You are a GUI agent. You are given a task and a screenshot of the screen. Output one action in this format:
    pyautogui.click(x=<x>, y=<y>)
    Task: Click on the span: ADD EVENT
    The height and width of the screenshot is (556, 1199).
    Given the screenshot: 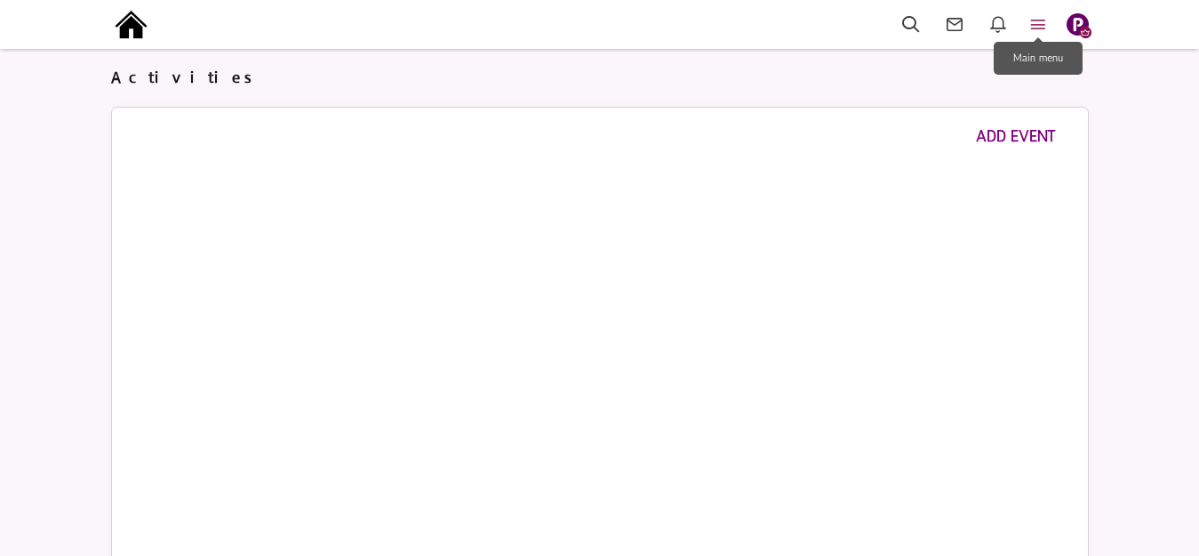 What is the action you would take?
    pyautogui.click(x=1016, y=136)
    